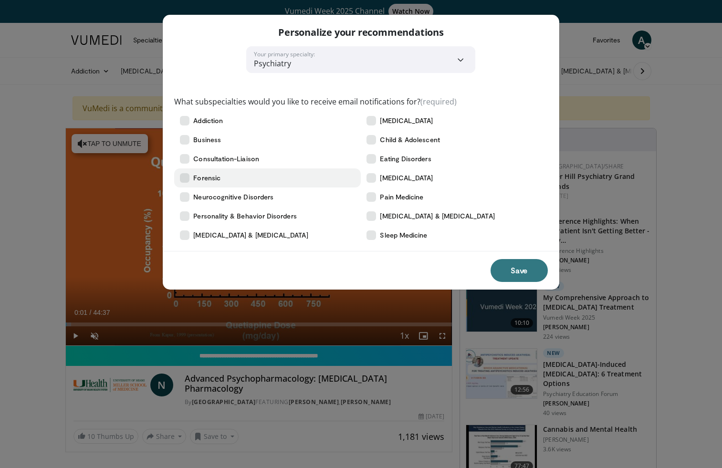  What do you see at coordinates (233, 197) in the screenshot?
I see `span: Neurocognitive Disorders` at bounding box center [233, 197].